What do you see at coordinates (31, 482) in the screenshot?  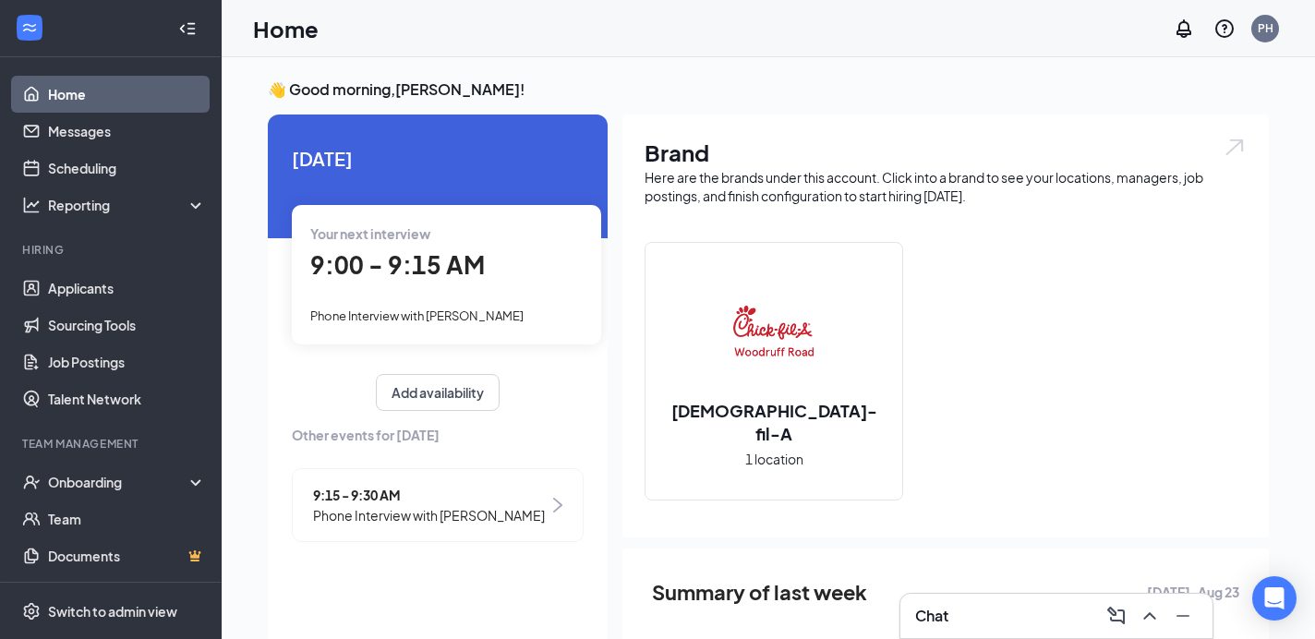 I see `svg: UserCheck` at bounding box center [31, 482].